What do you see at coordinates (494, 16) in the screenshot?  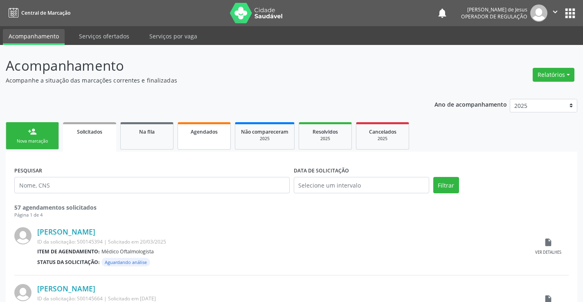 I see `span: Operador de regulação` at bounding box center [494, 16].